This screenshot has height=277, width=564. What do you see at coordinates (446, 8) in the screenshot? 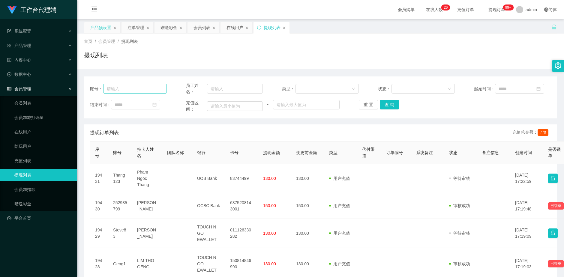
I see `sup: 26` at bounding box center [446, 8].